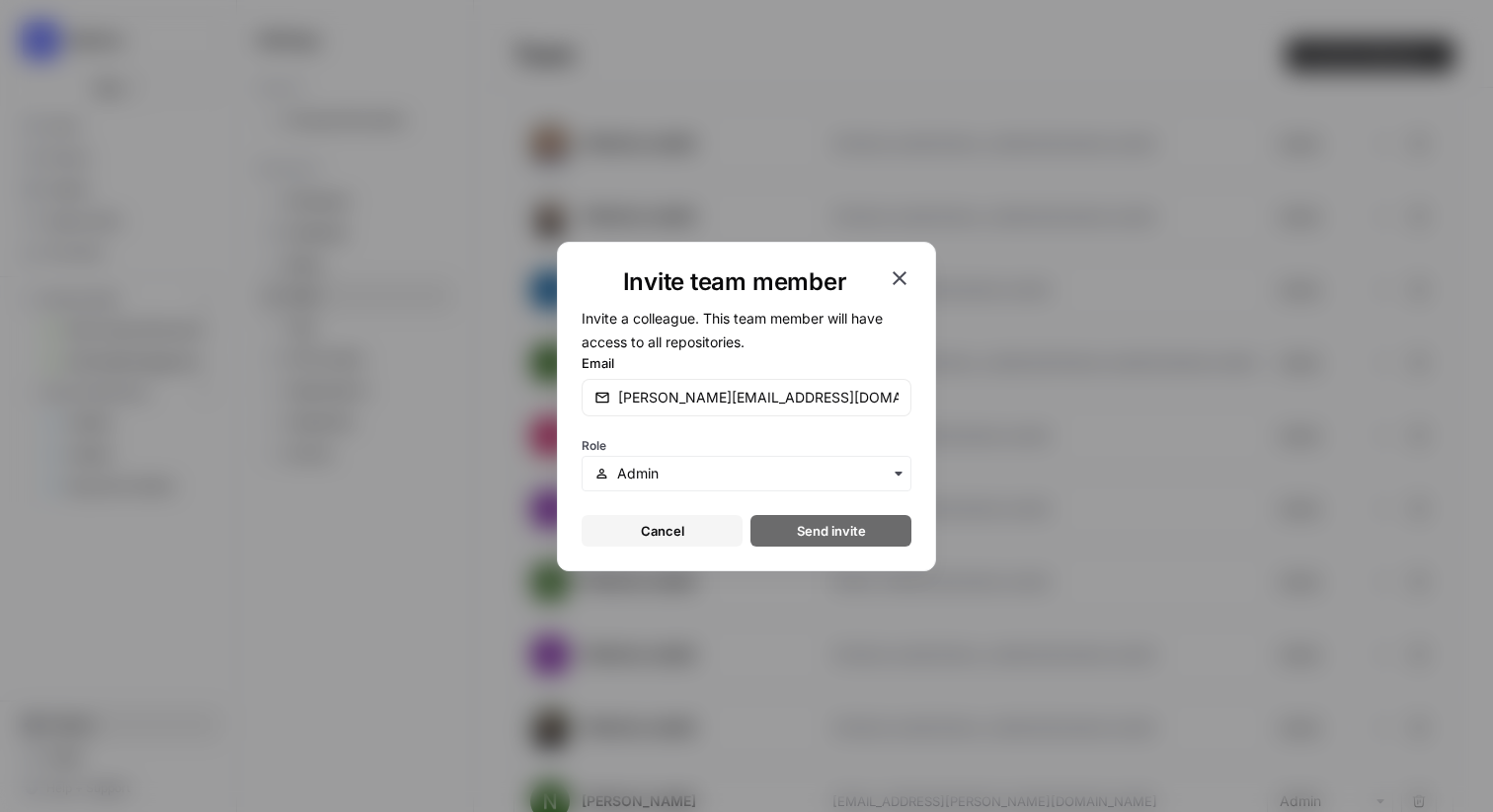  I want to click on span: Send invite, so click(831, 531).